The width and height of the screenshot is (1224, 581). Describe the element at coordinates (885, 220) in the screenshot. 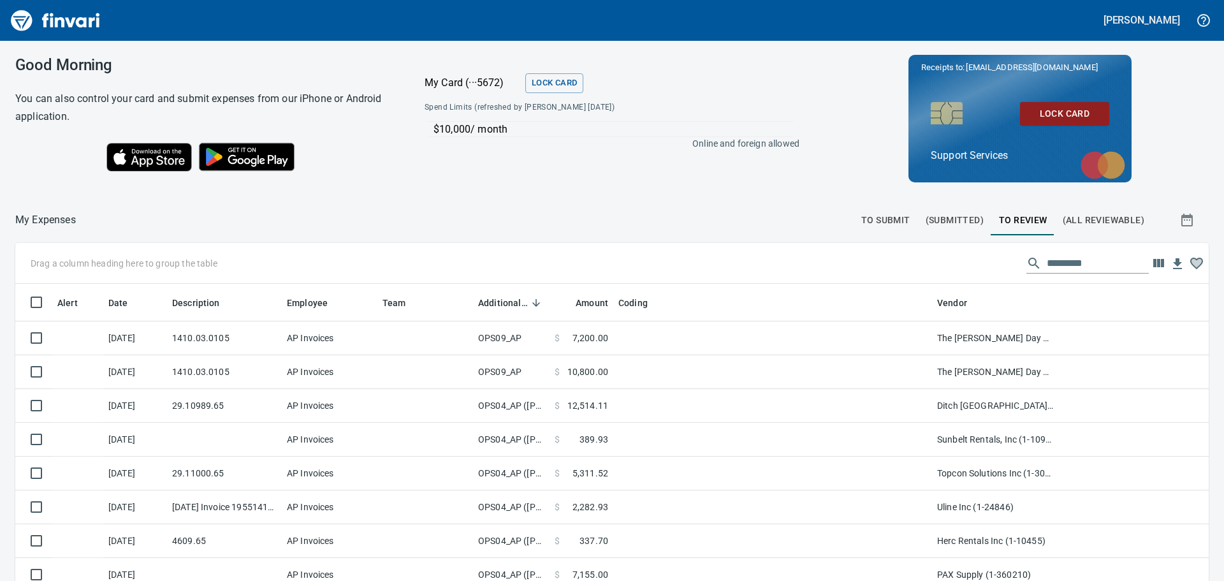

I see `span: To Submit` at that location.